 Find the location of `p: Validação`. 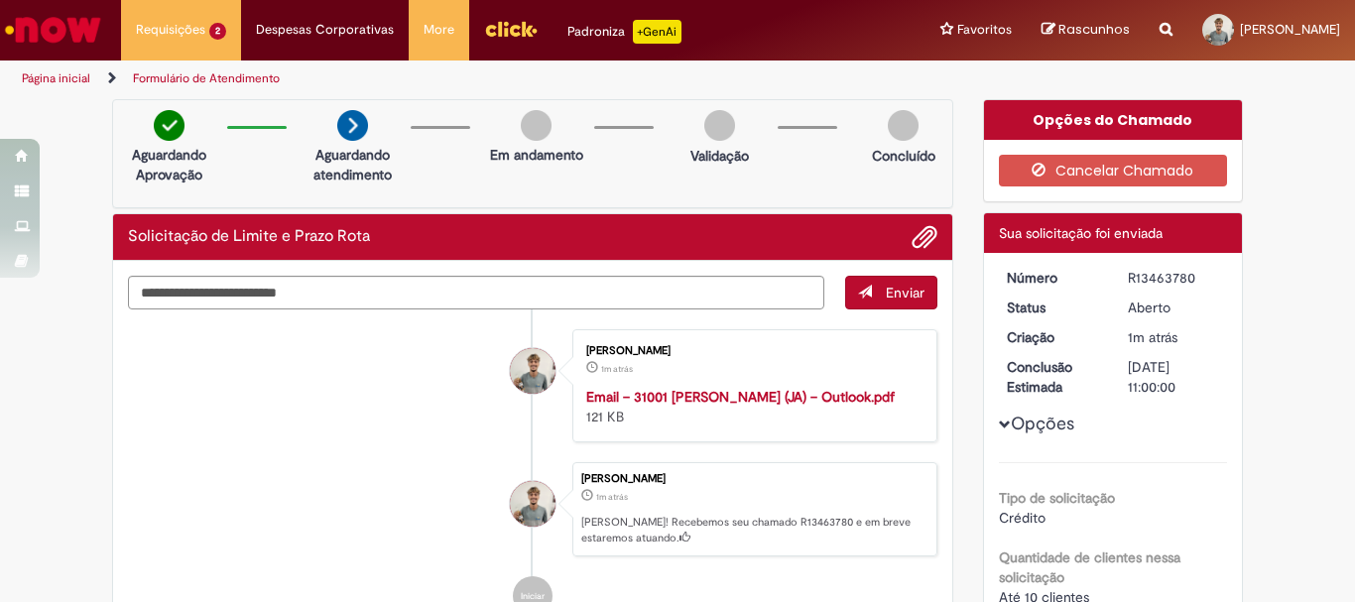

p: Validação is located at coordinates (719, 156).